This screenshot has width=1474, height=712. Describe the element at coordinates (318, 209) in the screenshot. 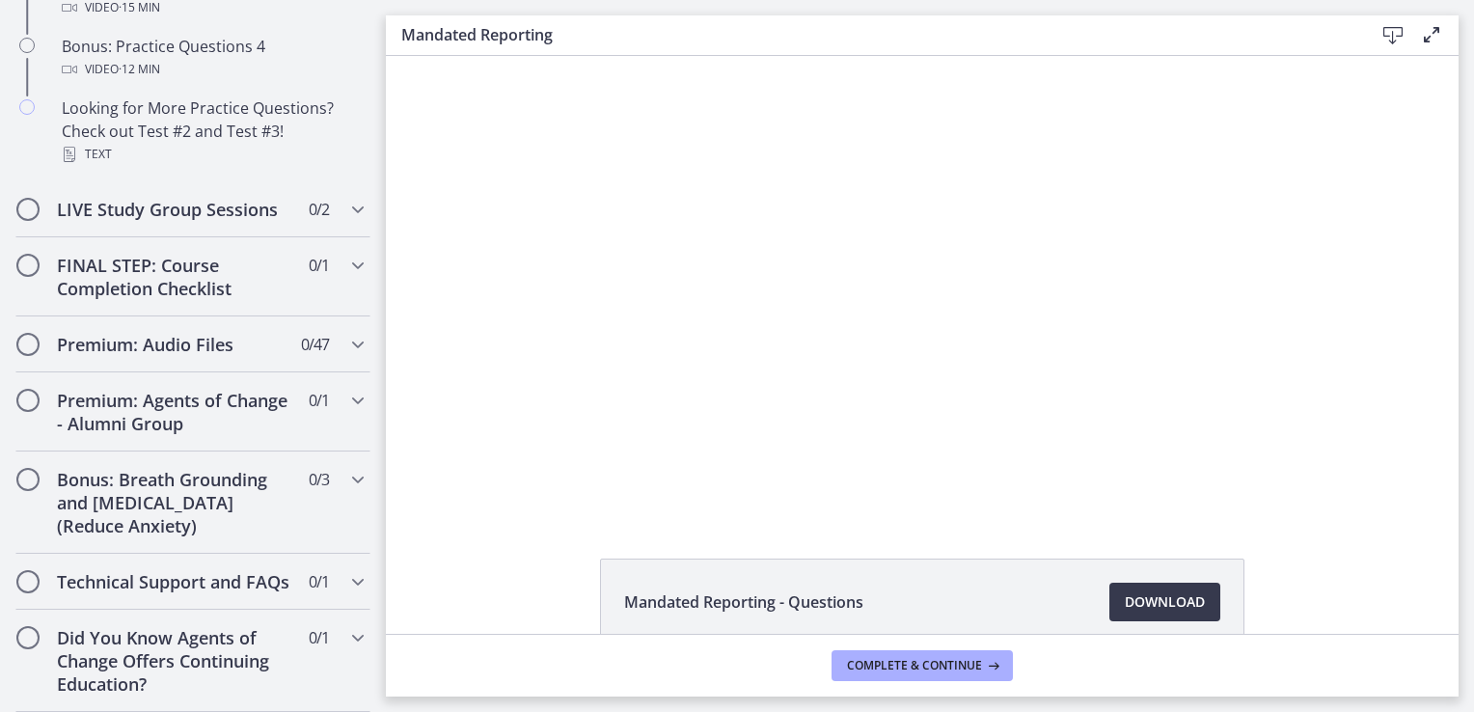

I see `span: 0 / 2` at that location.